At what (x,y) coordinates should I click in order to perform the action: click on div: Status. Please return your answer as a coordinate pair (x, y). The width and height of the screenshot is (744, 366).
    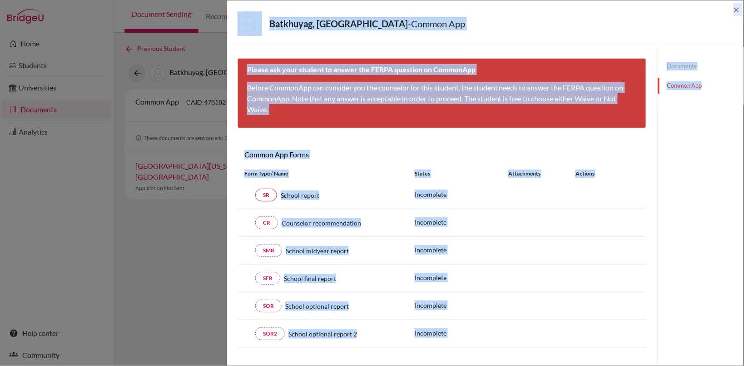
    Looking at the image, I should click on (461, 173).